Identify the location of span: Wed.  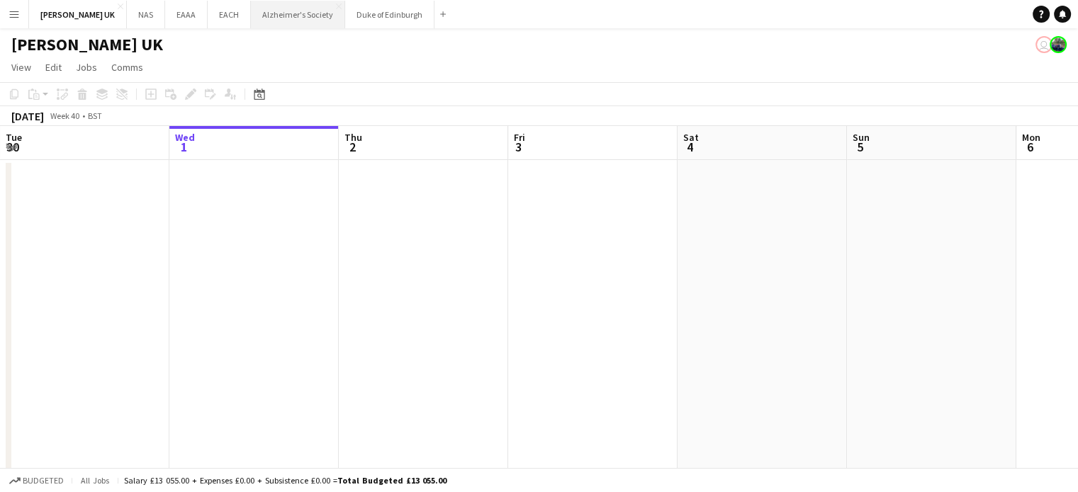
(185, 137).